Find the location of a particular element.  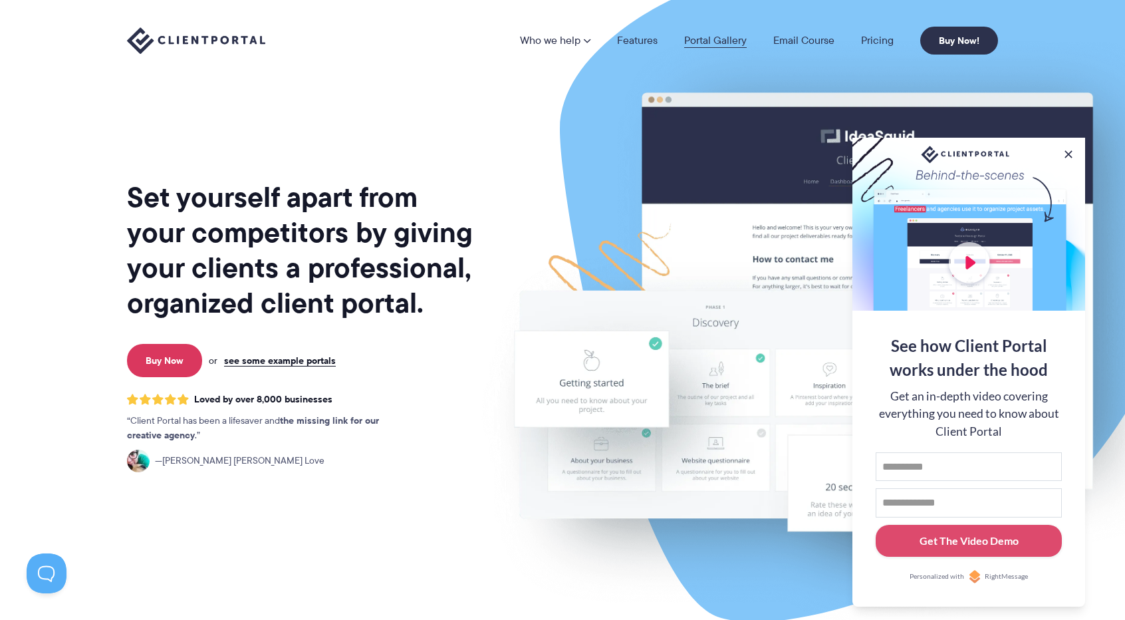

div: Get an in-depth video covering everything you need to know about Client Portal is located at coordinates (969, 414).